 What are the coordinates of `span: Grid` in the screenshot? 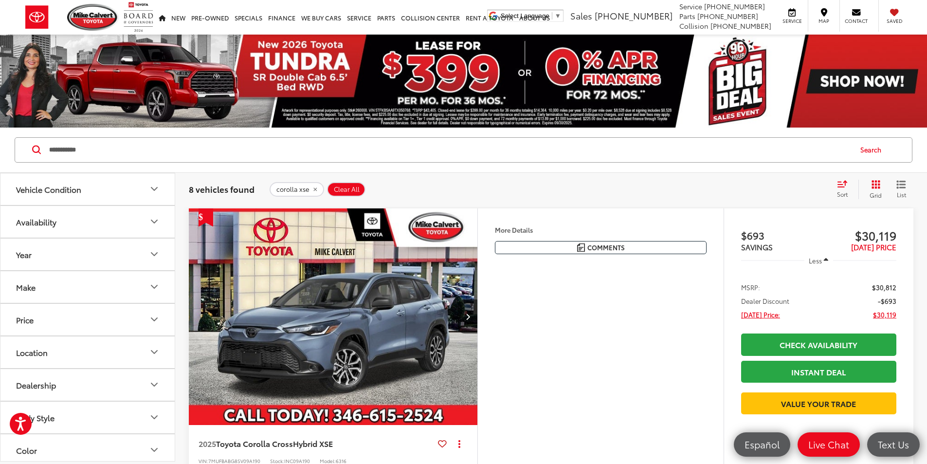 It's located at (875, 195).